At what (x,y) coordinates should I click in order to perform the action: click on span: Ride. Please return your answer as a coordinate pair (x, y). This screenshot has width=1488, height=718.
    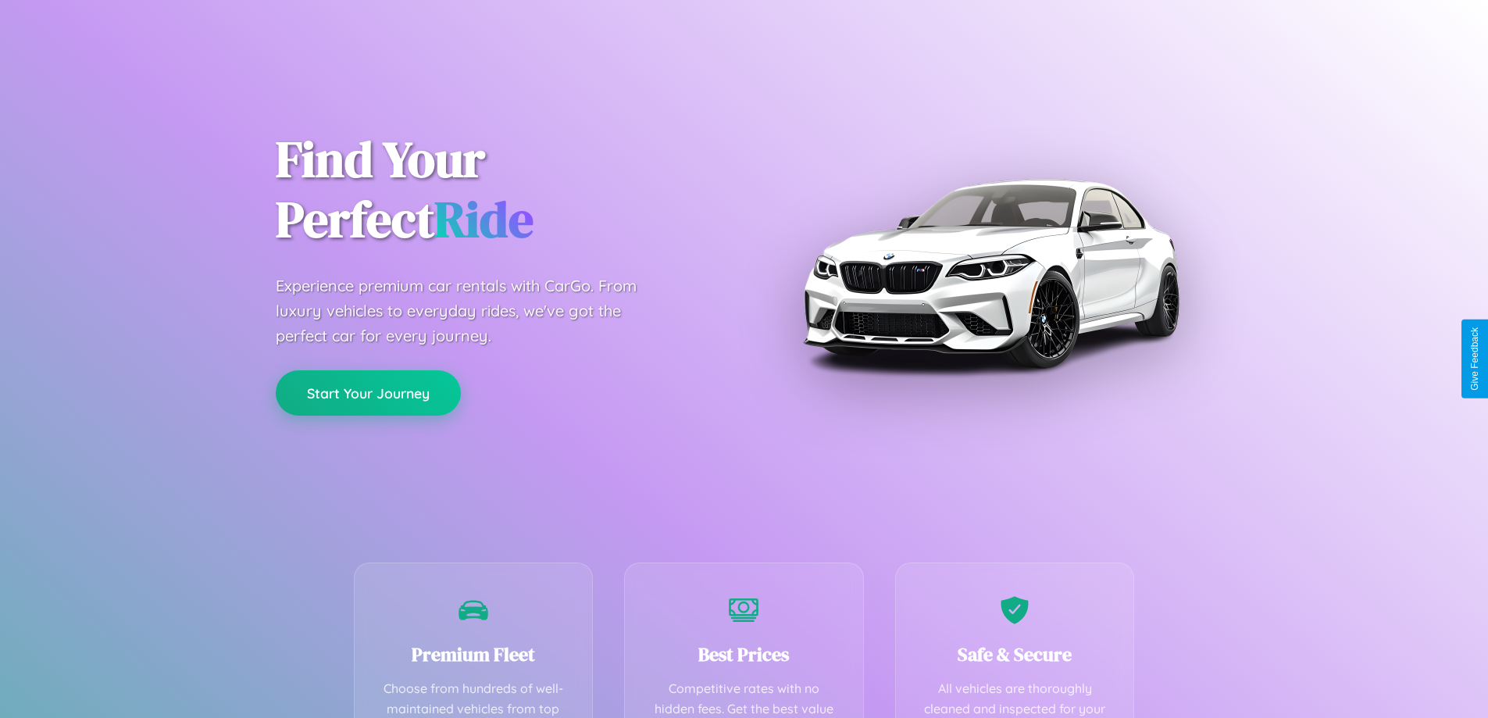
    Looking at the image, I should click on (484, 219).